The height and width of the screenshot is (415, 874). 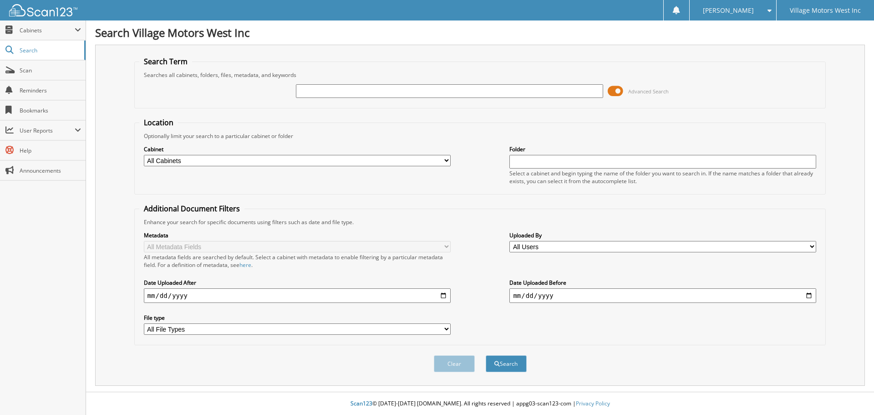 I want to click on label: Date Uploaded After, so click(x=297, y=282).